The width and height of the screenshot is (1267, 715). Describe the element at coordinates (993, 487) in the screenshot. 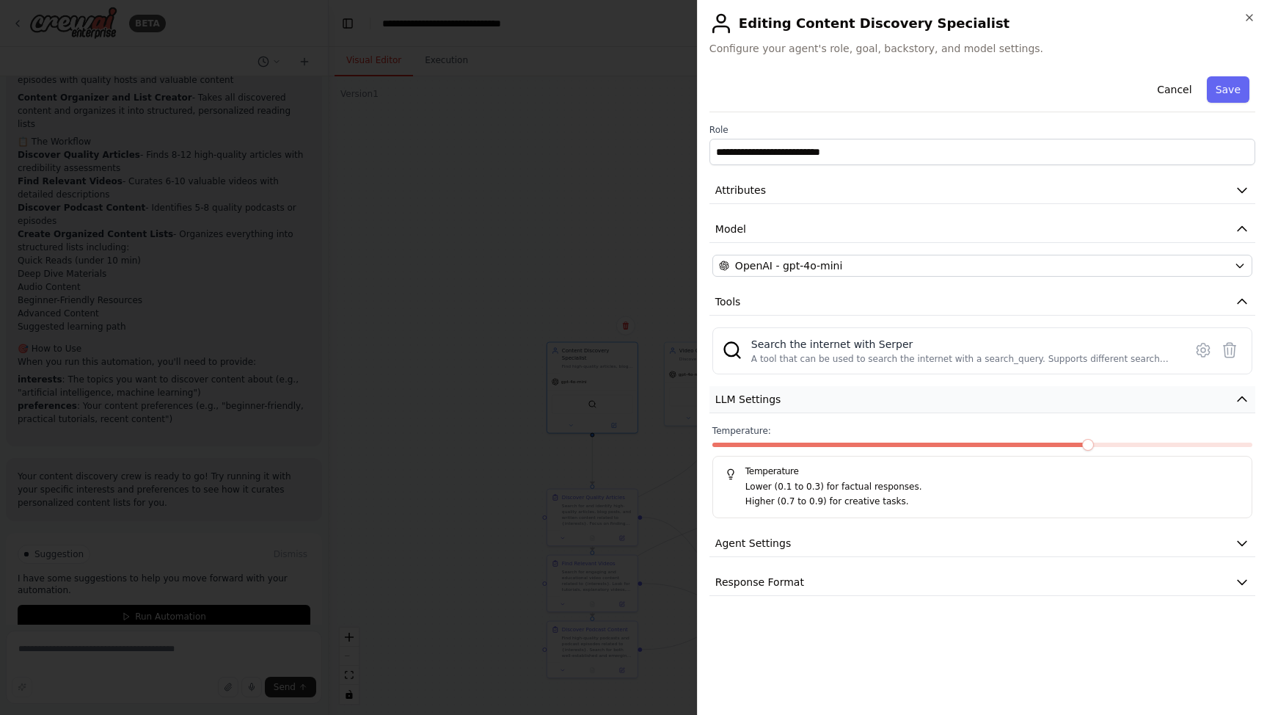

I see `p: Lower (0.1 to 0.3) for factual responses.` at that location.